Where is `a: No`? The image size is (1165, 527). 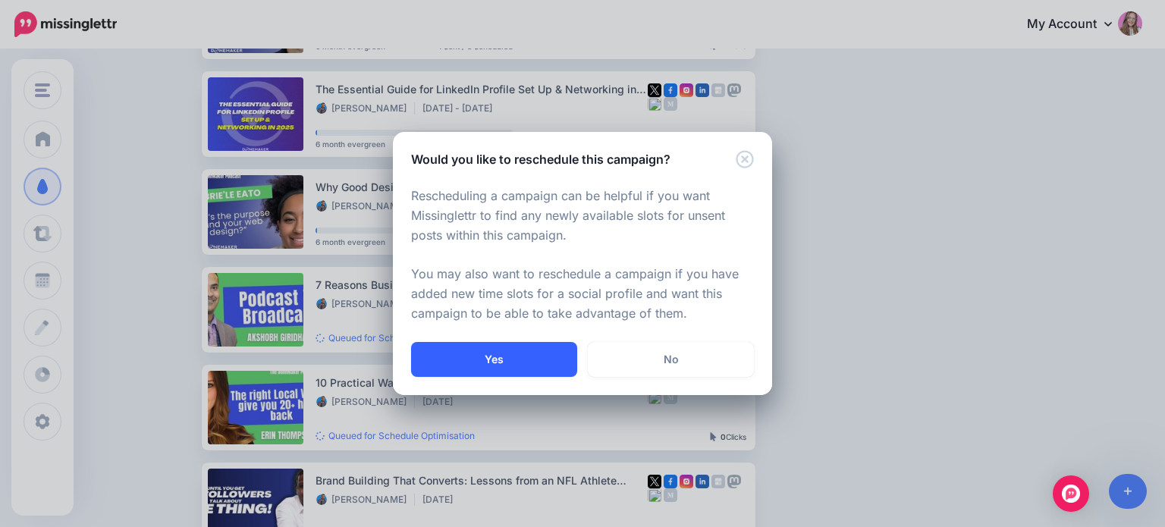
a: No is located at coordinates (671, 360).